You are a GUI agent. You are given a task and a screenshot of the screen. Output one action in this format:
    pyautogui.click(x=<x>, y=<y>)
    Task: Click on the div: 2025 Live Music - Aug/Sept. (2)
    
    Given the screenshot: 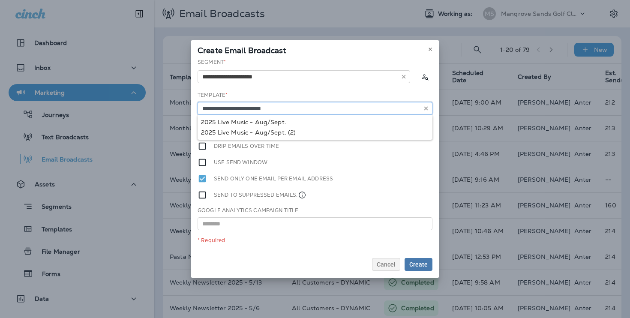 What is the action you would take?
    pyautogui.click(x=315, y=132)
    